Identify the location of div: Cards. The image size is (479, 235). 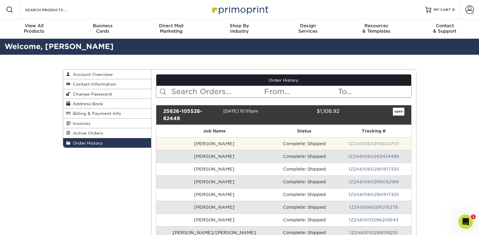
(103, 28).